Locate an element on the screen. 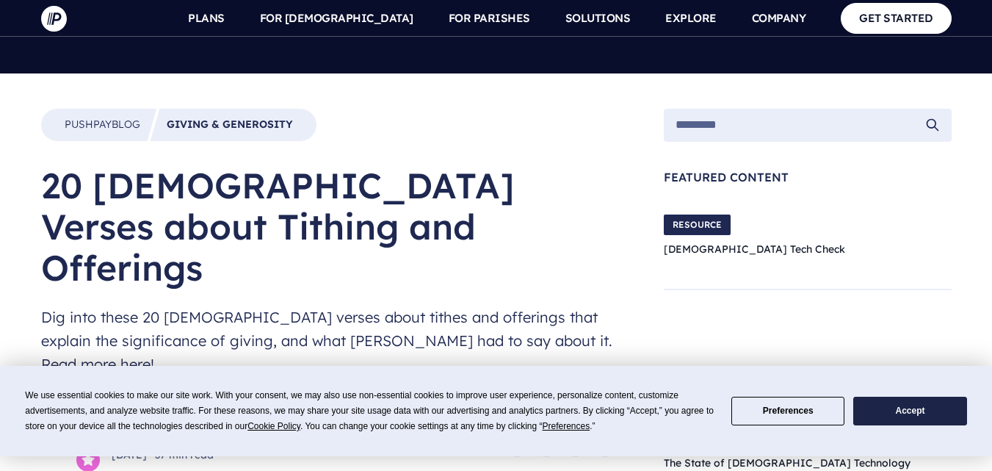  a: PushpayBlog is located at coordinates (102, 125).